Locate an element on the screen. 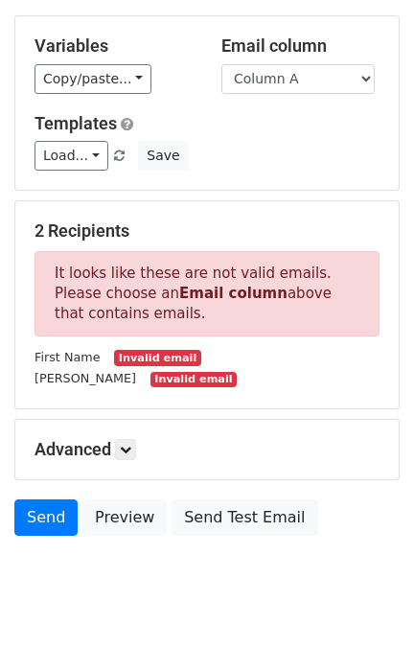  h5: 2 Recipients is located at coordinates (207, 231).